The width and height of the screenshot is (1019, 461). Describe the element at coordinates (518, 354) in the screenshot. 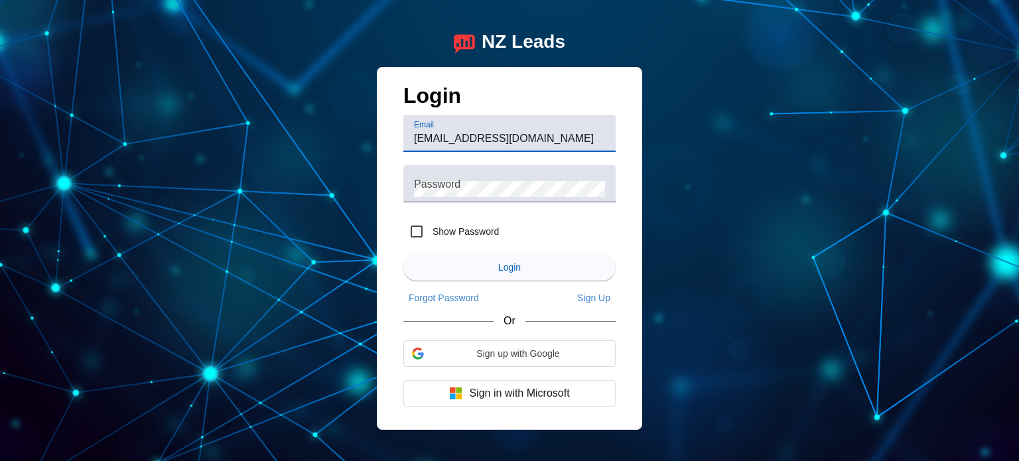

I see `span: Sign up with Google` at that location.